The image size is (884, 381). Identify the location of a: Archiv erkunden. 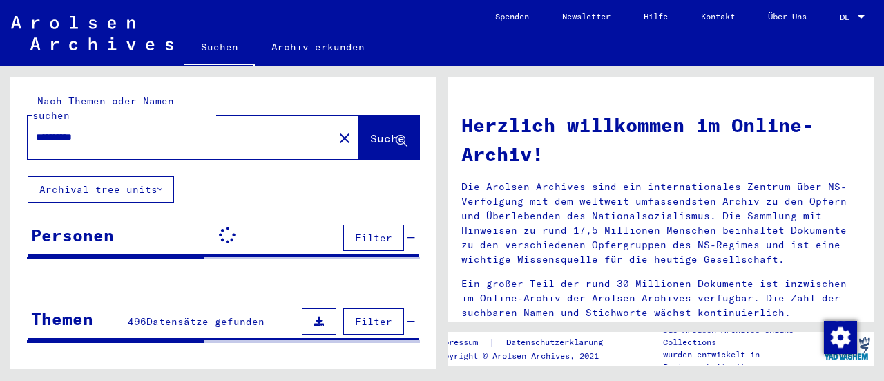
(318, 47).